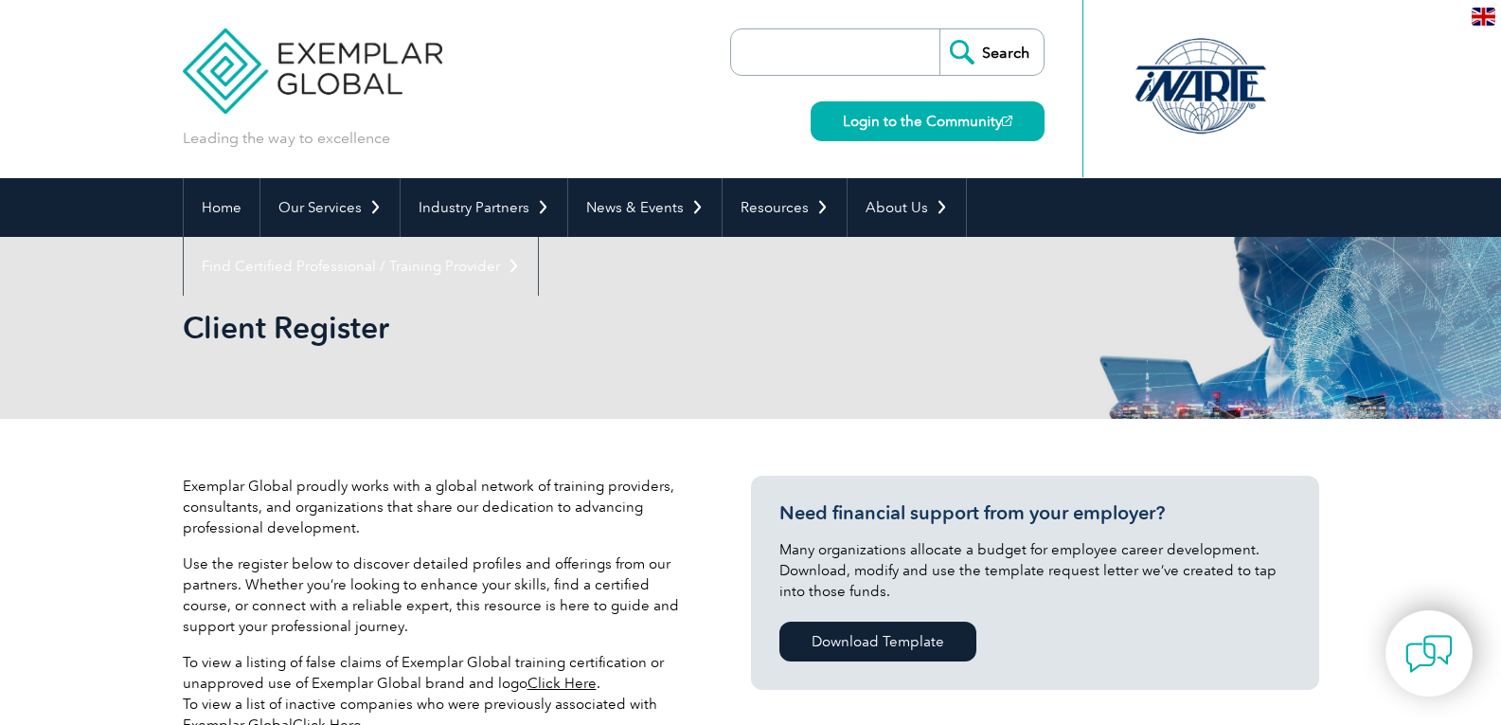 The width and height of the screenshot is (1501, 725). I want to click on p: Use the register below to discover detailed profiles and offerings from our partners. Whether you..., so click(439, 595).